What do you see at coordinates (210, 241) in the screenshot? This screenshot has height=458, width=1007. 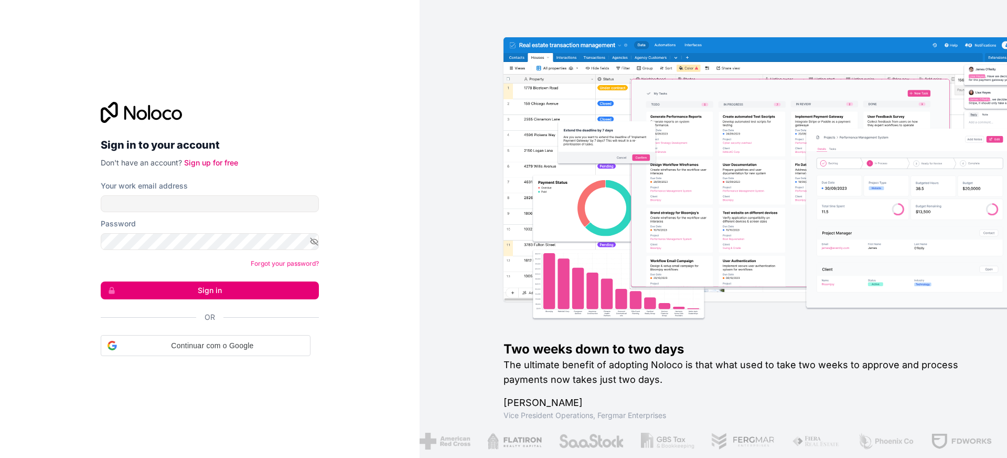 I see `input: Password` at bounding box center [210, 241].